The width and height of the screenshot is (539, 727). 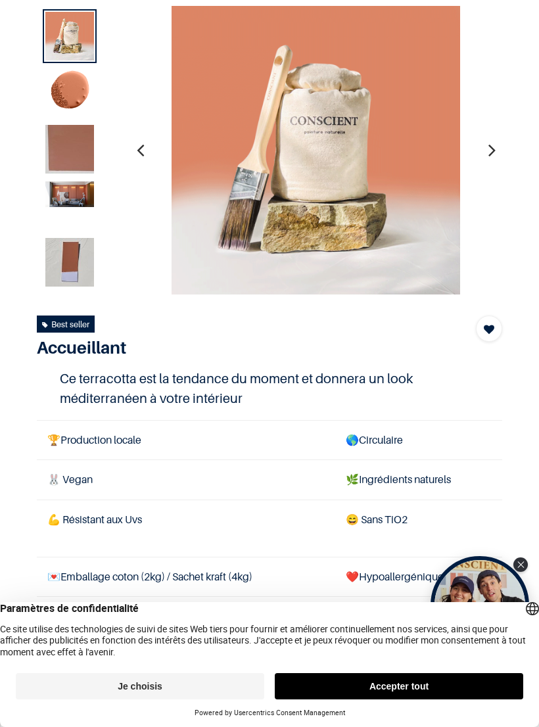 I want to click on span: Add to wishlist, so click(x=489, y=329).